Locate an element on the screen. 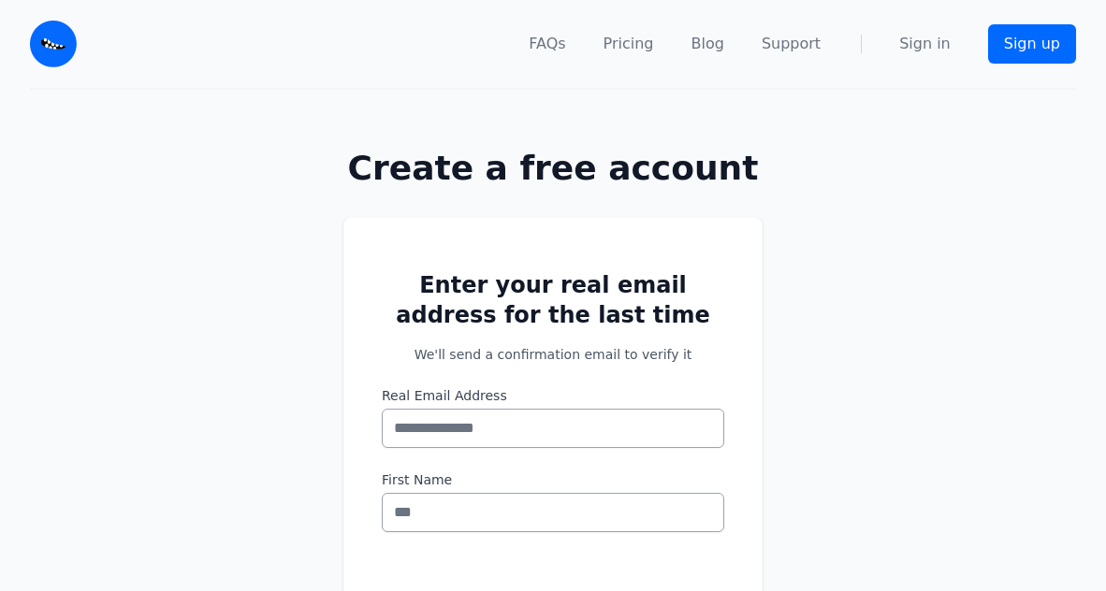  h1: Create a free account is located at coordinates (553, 168).